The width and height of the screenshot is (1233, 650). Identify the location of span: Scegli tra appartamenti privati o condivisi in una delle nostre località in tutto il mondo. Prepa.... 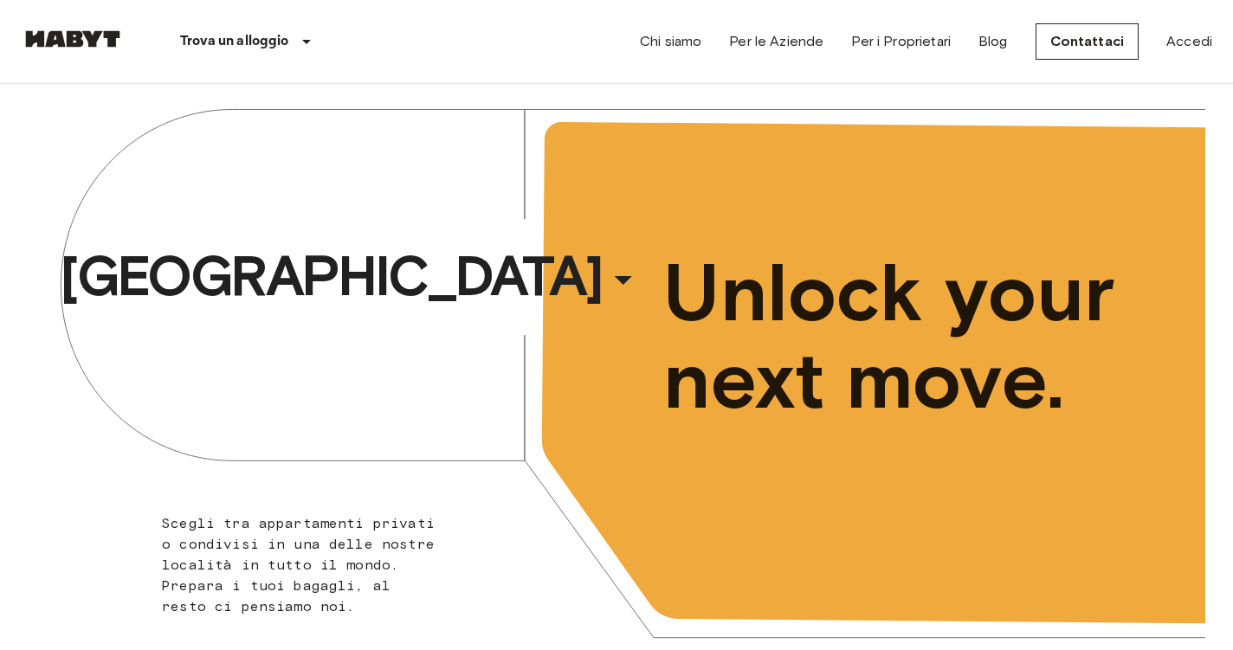
(298, 564).